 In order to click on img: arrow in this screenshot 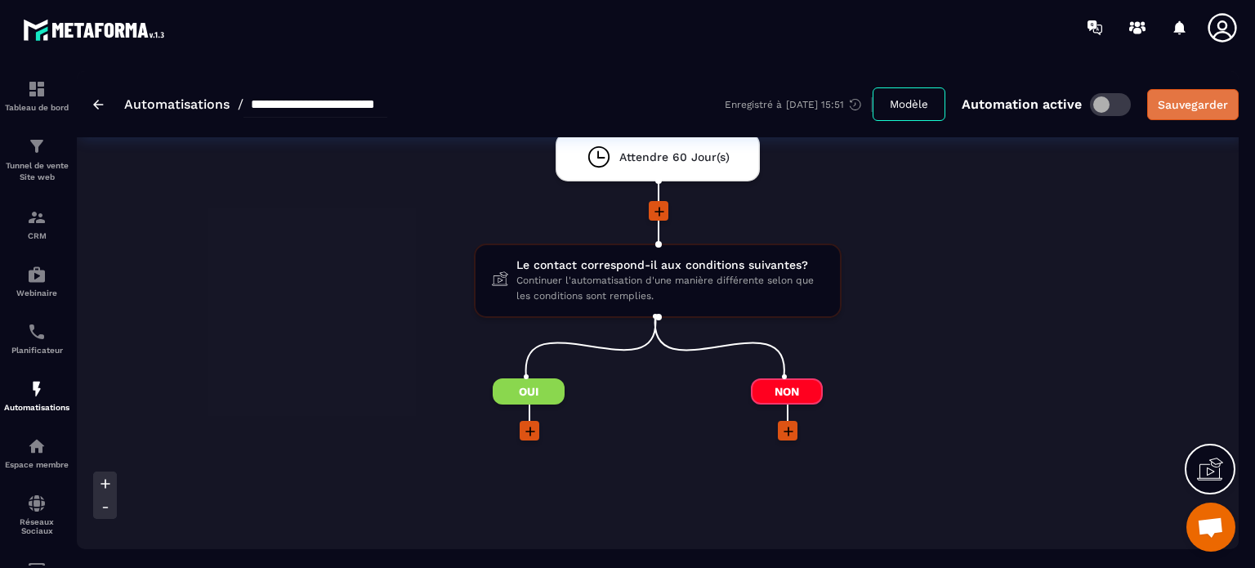, I will do `click(98, 105)`.